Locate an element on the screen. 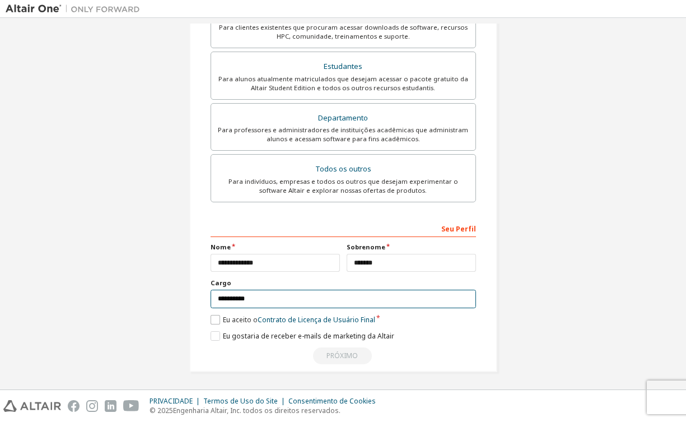 This screenshot has height=422, width=686. div: Para alunos atualmente matriculados que desejam acessar o pacote gratuito da Altair Student Editi... is located at coordinates (343, 83).